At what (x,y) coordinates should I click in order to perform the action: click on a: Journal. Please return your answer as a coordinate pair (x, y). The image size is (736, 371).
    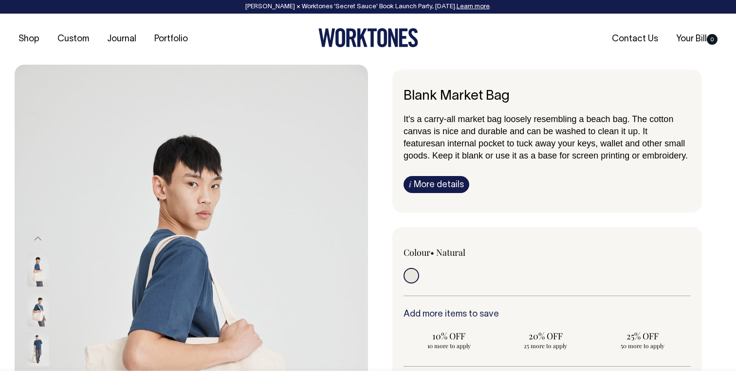
    Looking at the image, I should click on (122, 39).